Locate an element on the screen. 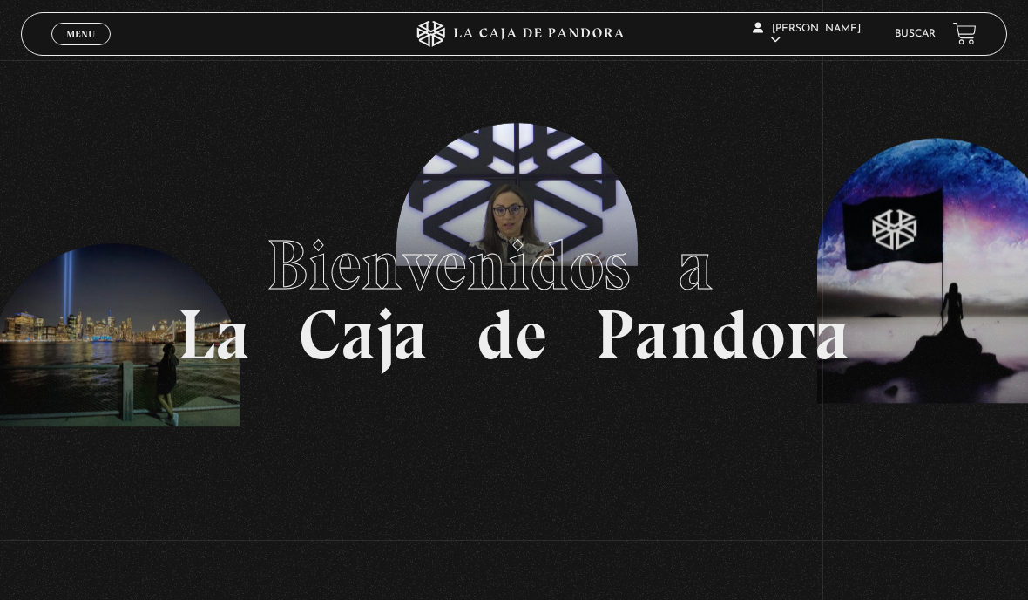  span: Bienvenidos a is located at coordinates (514, 265).